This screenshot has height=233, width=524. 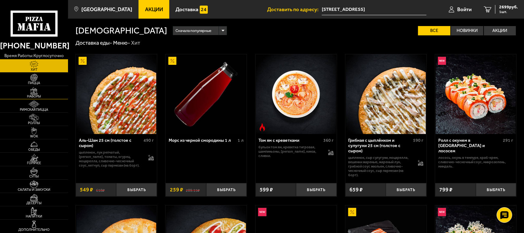 What do you see at coordinates (500, 31) in the screenshot?
I see `label: Акции` at bounding box center [500, 31].